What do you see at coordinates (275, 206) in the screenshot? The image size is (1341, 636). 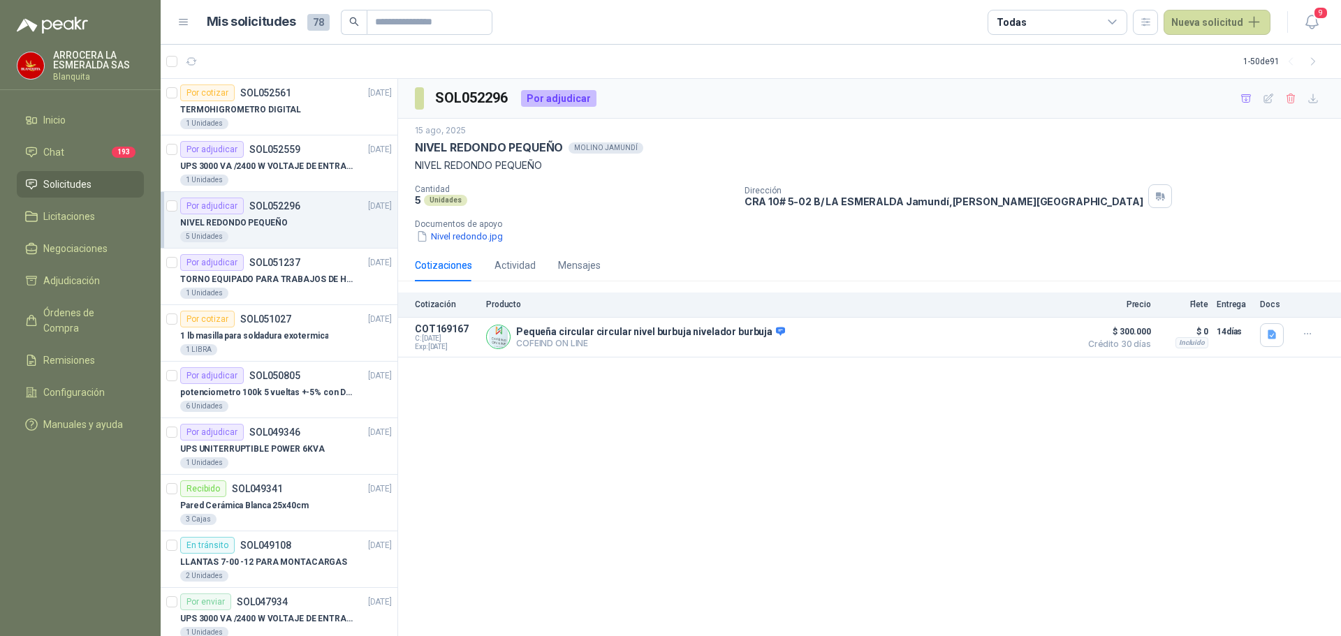 I see `p: SOL052296` at bounding box center [275, 206].